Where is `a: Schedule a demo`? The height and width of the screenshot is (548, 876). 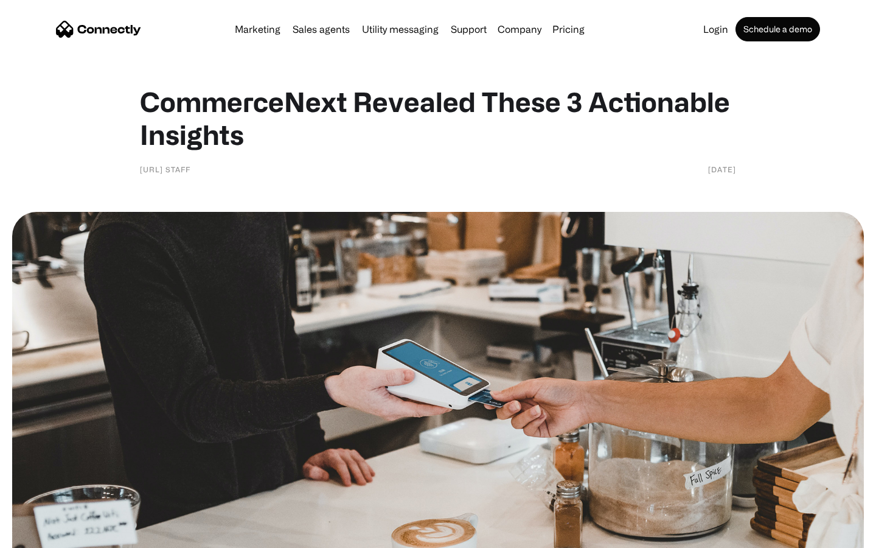 a: Schedule a demo is located at coordinates (778, 29).